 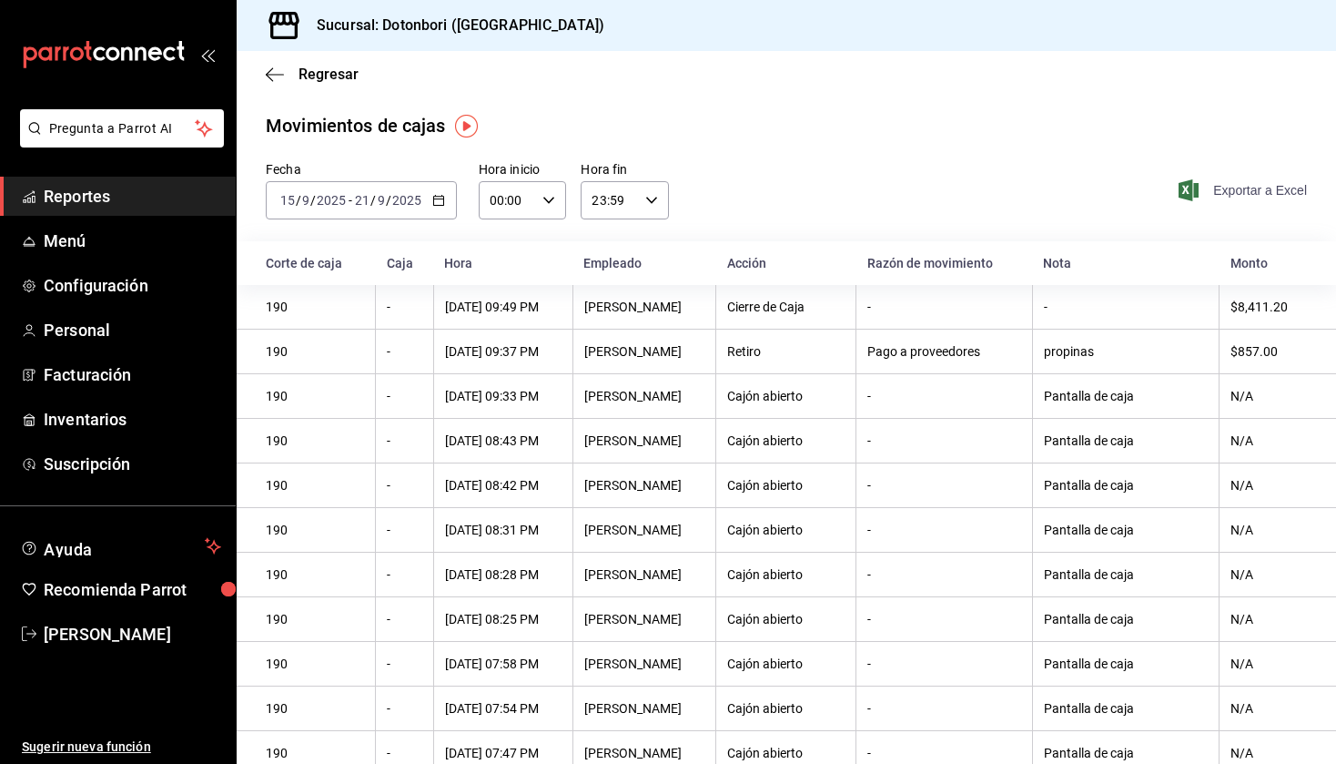 I want to click on img: Tooltip marker, so click(x=466, y=126).